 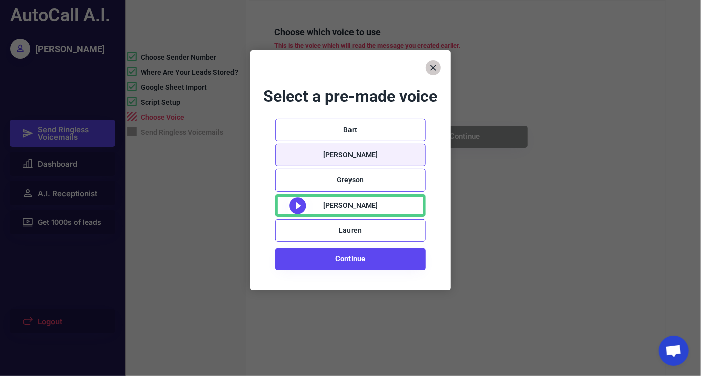 What do you see at coordinates (350, 96) in the screenshot?
I see `font: Select a pre-made voice` at bounding box center [350, 96].